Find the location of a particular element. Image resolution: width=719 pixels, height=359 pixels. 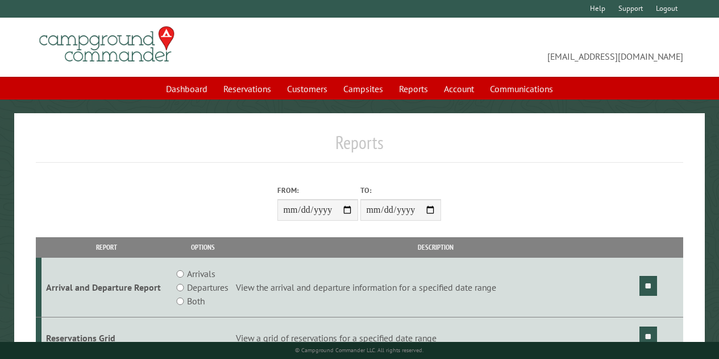

label: To: is located at coordinates (401, 190).